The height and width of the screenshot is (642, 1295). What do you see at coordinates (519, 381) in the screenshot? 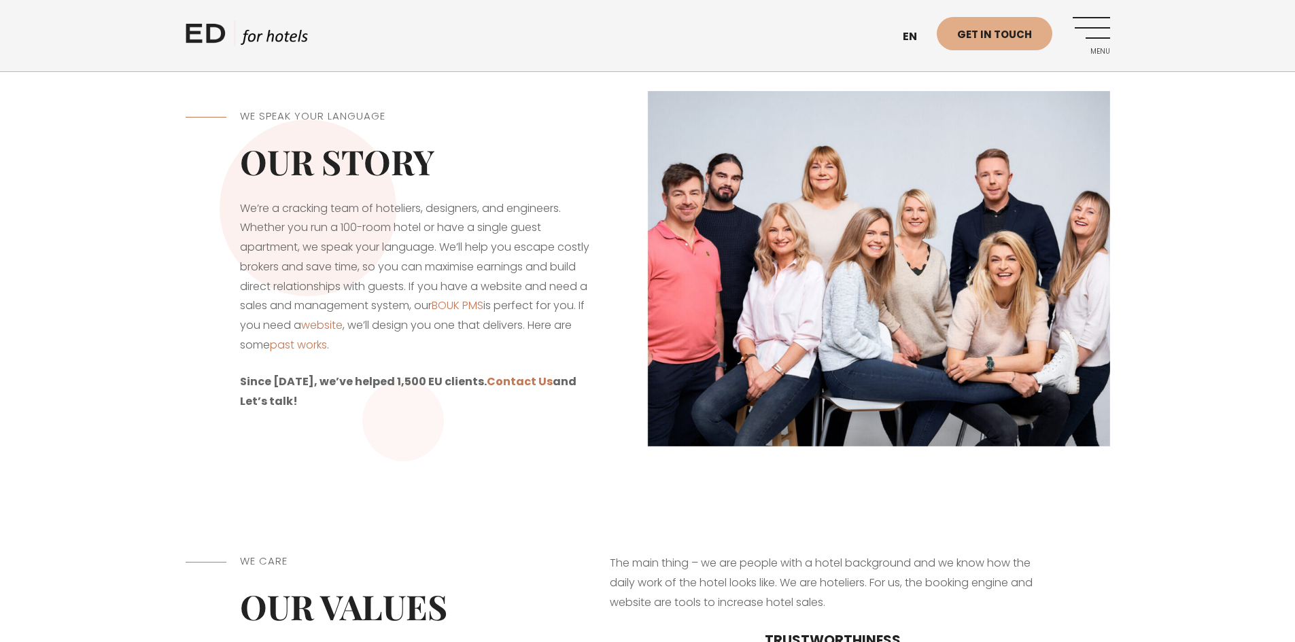
I see `a: Contact Us` at bounding box center [519, 381].